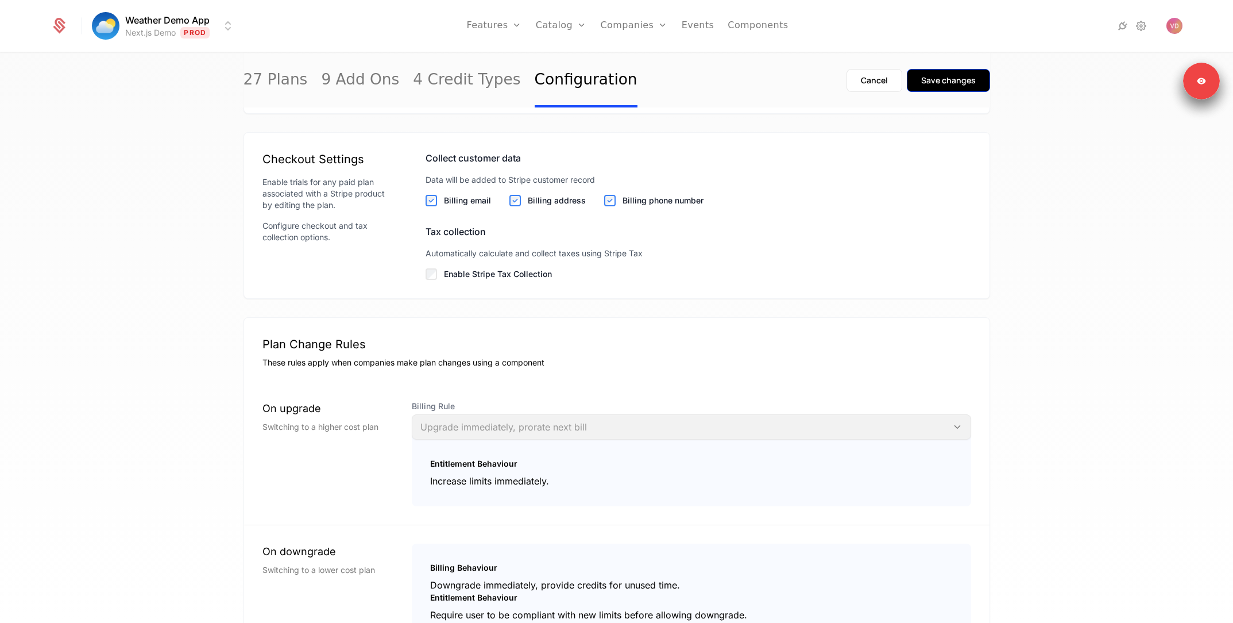  What do you see at coordinates (617, 362) in the screenshot?
I see `div: These rules apply when companies make plan changes using a component` at bounding box center [617, 362].